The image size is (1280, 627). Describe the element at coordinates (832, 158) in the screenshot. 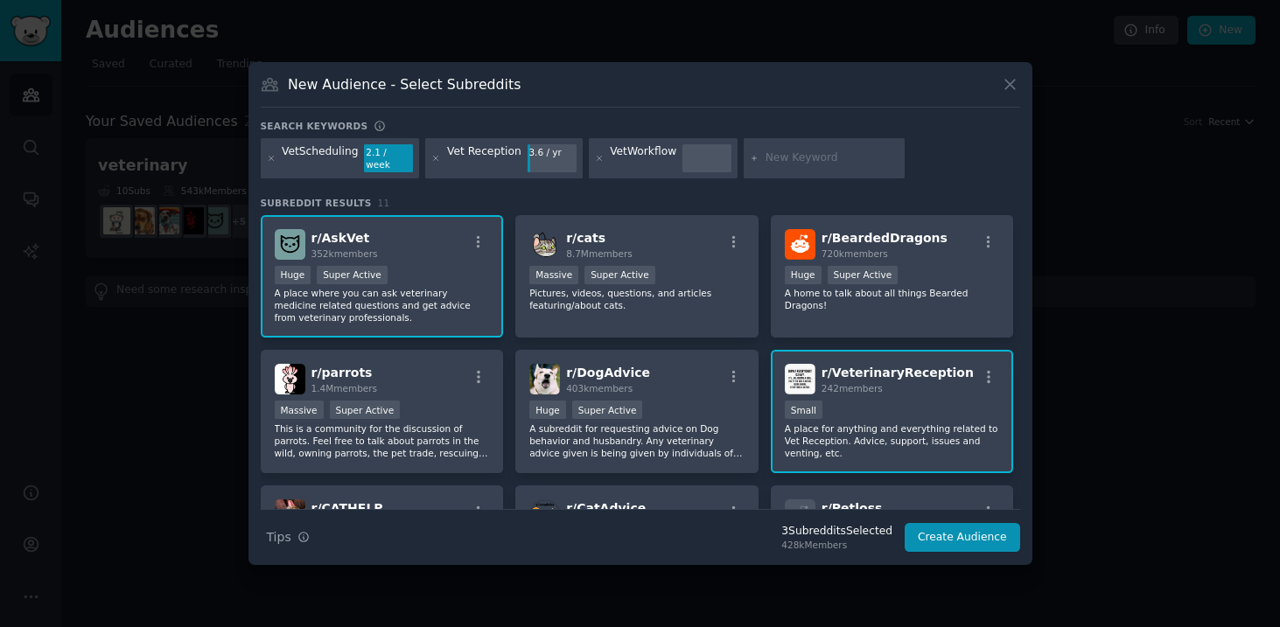

I see `input: New Keyword` at that location.